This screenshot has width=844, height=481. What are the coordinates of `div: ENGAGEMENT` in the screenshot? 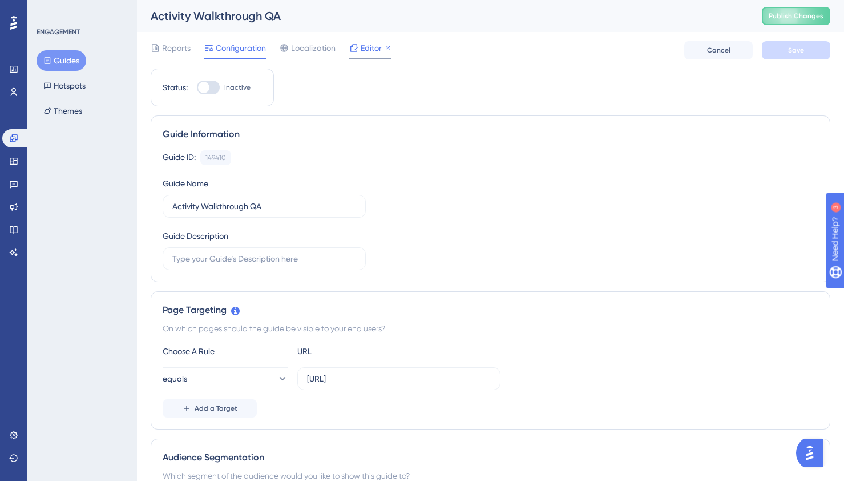 It's located at (58, 32).